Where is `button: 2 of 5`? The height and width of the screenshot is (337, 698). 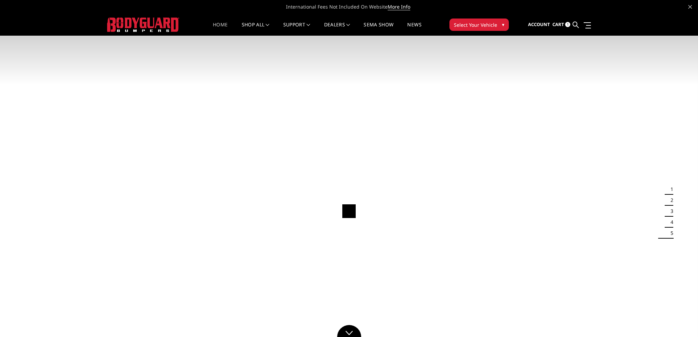
button: 2 of 5 is located at coordinates (669, 200).